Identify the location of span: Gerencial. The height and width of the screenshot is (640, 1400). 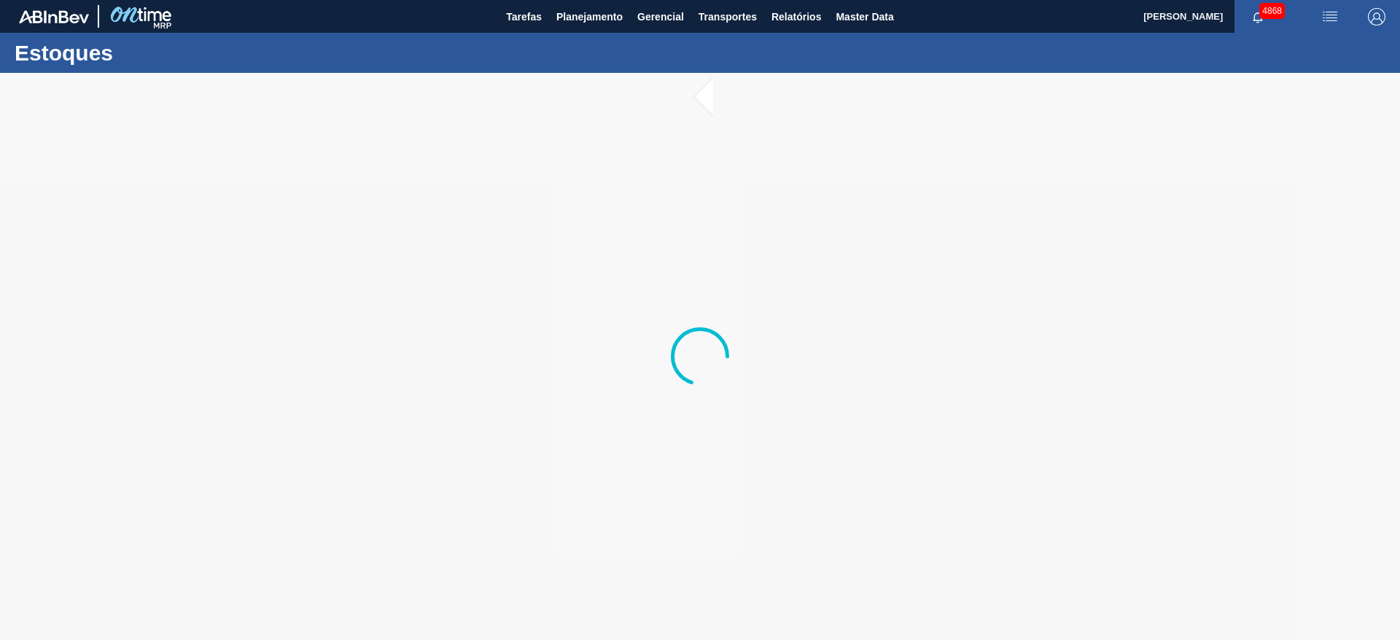
(661, 17).